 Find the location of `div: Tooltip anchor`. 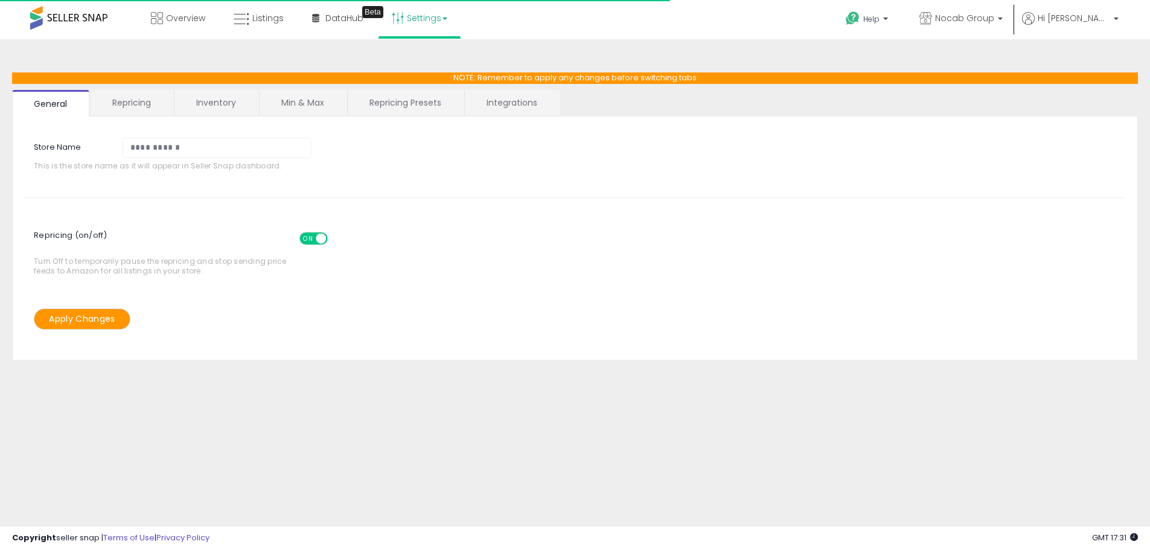

div: Tooltip anchor is located at coordinates (372, 12).